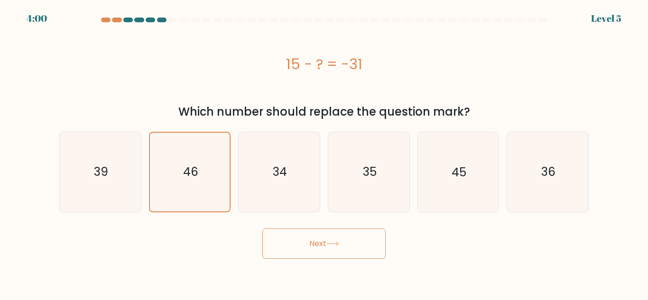  What do you see at coordinates (324, 112) in the screenshot?
I see `div: Which number should replace the question mark?` at bounding box center [324, 112].